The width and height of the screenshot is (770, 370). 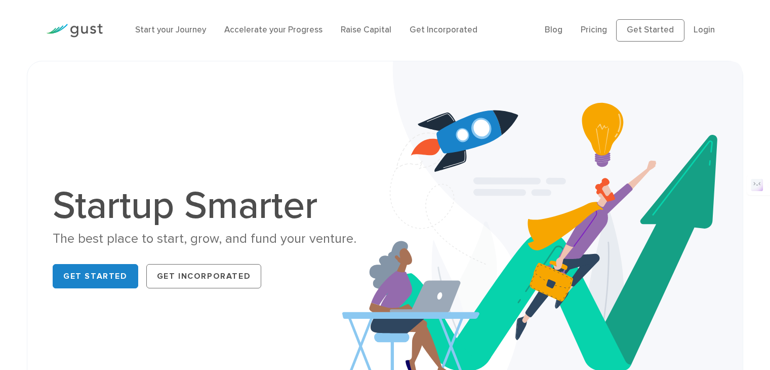 What do you see at coordinates (171, 30) in the screenshot?
I see `a: Start your Journey` at bounding box center [171, 30].